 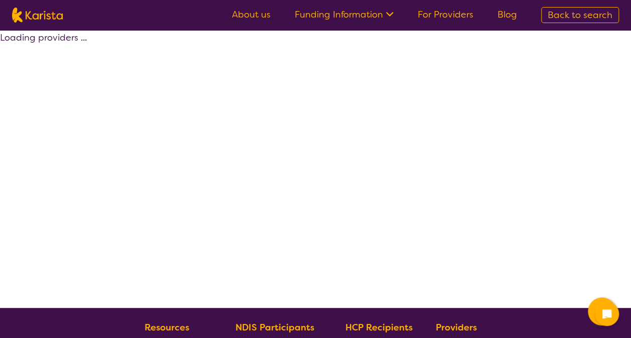 What do you see at coordinates (580, 15) in the screenshot?
I see `span: Back to search` at bounding box center [580, 15].